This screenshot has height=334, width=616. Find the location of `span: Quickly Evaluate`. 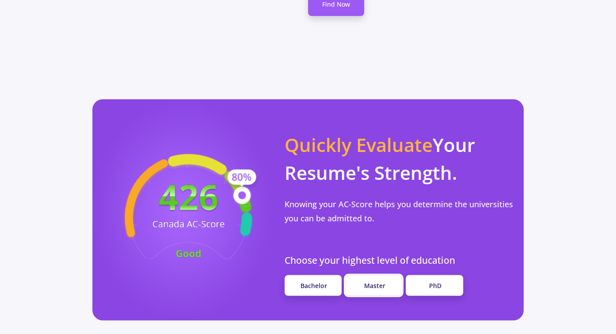

span: Quickly Evaluate is located at coordinates (358, 144).